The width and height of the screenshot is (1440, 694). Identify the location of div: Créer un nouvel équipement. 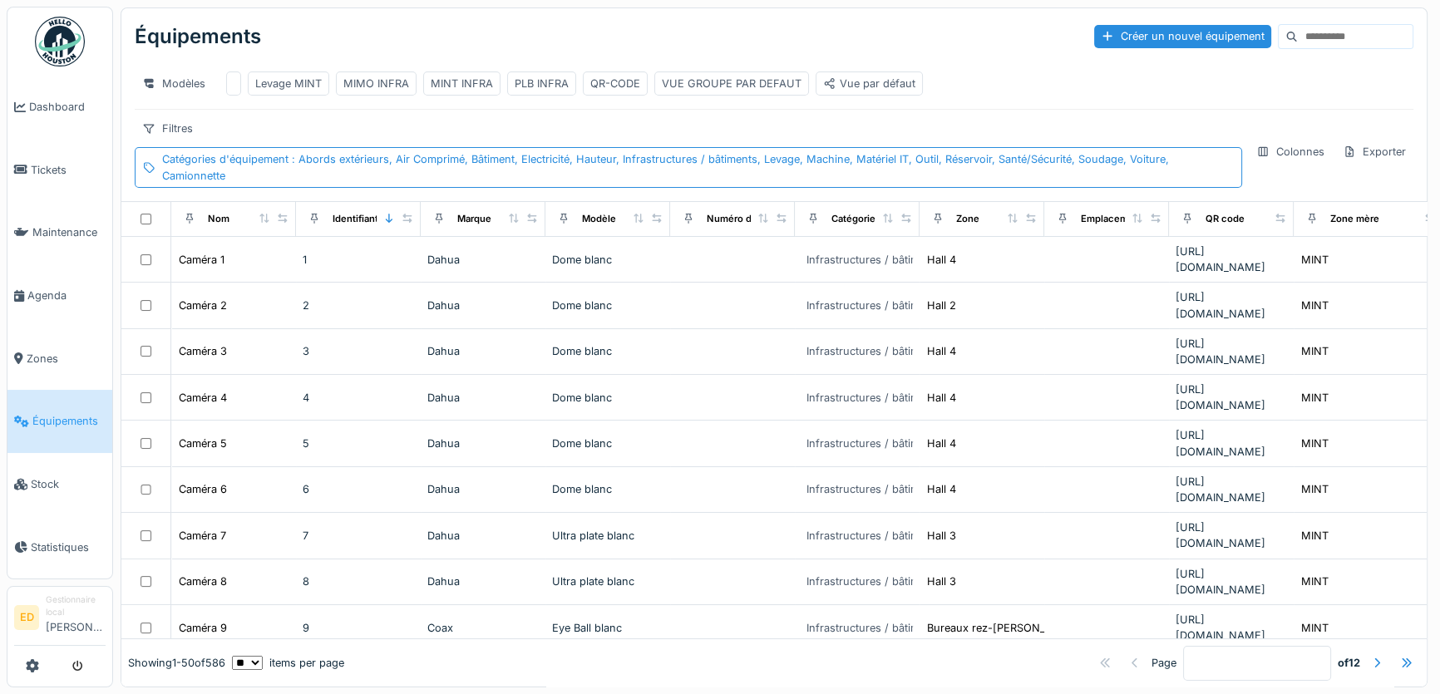
(1182, 36).